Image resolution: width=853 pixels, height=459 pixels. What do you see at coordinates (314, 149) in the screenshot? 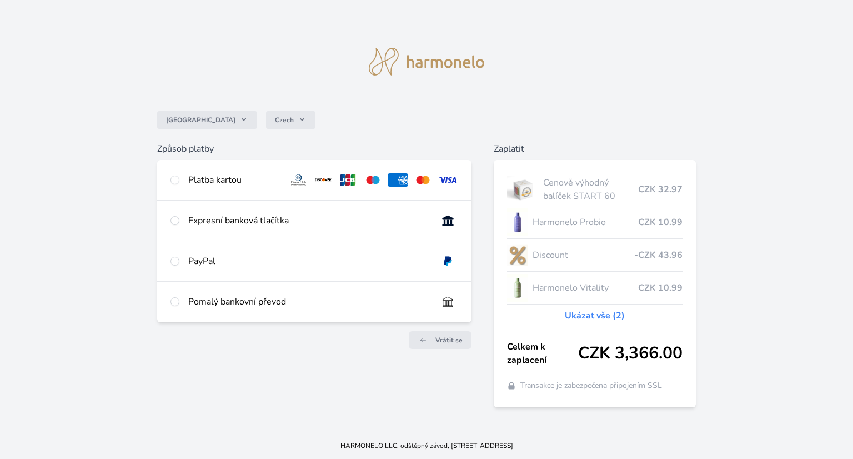
I see `h6: Způsob platby` at bounding box center [314, 149].